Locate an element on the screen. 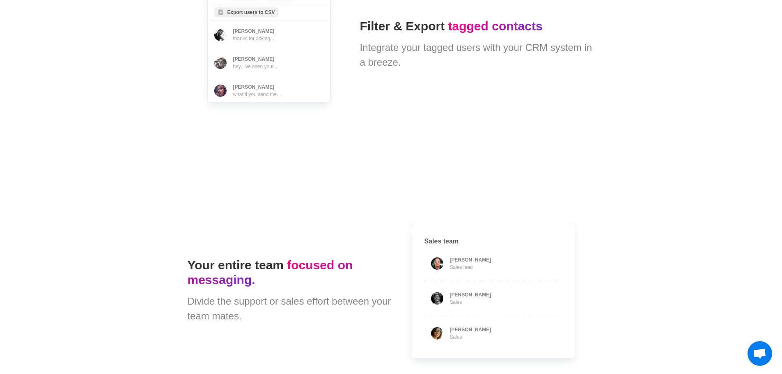 The image size is (782, 374). span: tagged contacts is located at coordinates (496, 26).